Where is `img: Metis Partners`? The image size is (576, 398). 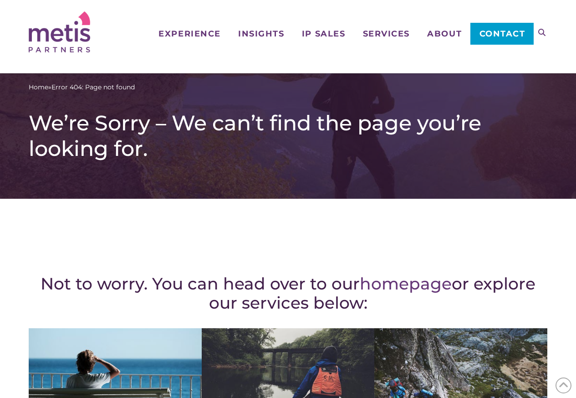 img: Metis Partners is located at coordinates (59, 32).